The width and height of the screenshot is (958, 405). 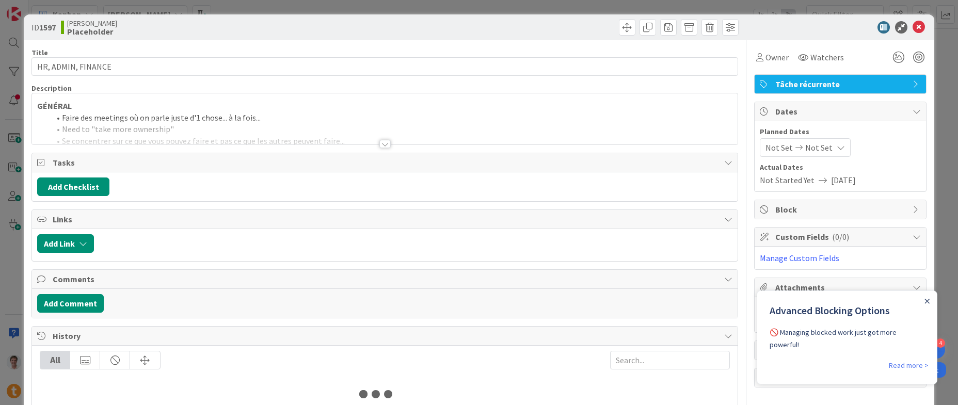 What do you see at coordinates (55, 360) in the screenshot?
I see `div: All` at bounding box center [55, 360].